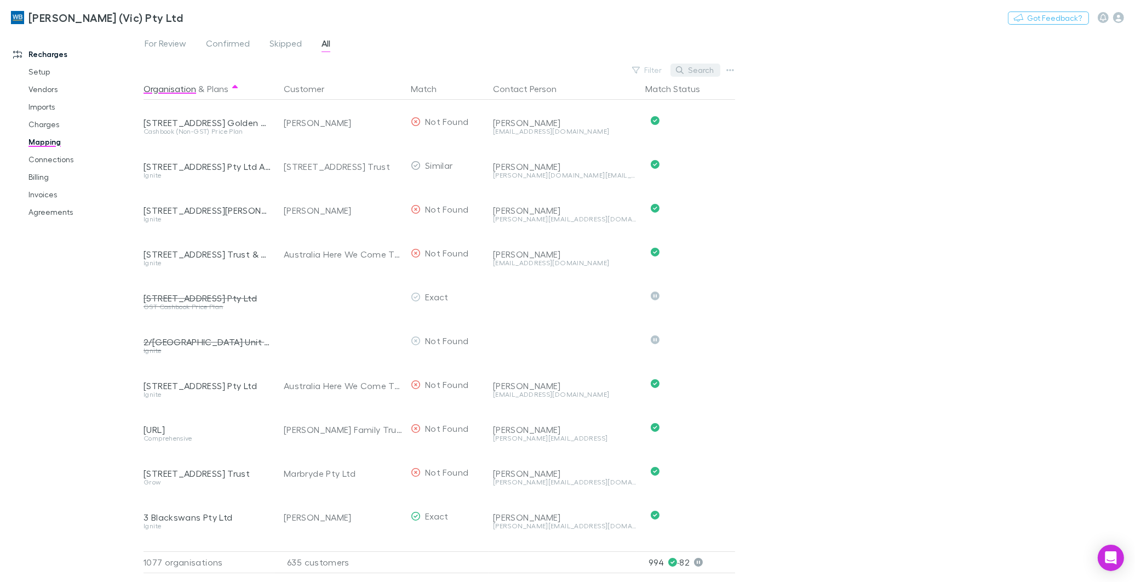 The image size is (1135, 582). Describe the element at coordinates (218, 89) in the screenshot. I see `button: Plans` at that location.